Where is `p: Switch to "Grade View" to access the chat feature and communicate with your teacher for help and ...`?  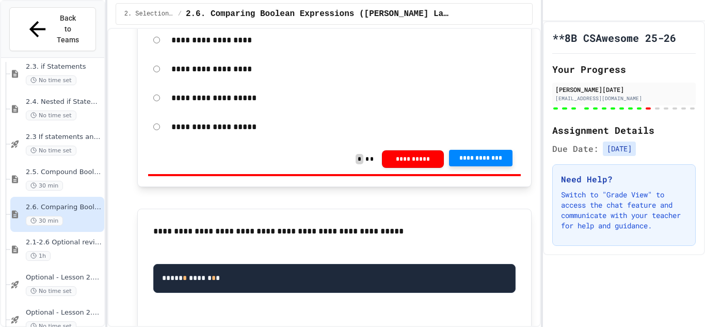 p: Switch to "Grade View" to access the chat feature and communicate with your teacher for help and ... is located at coordinates (624, 210).